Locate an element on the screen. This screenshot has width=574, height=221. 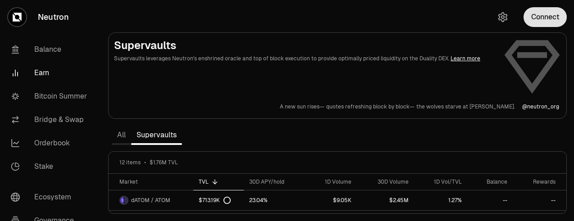
a: Orderbook is located at coordinates (50, 143).